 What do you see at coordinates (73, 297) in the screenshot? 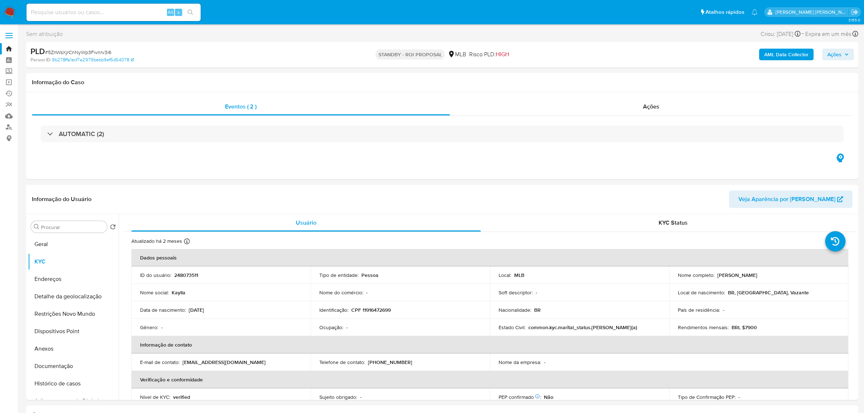
I see `button: Detalhe da geolocalização` at bounding box center [73, 297].